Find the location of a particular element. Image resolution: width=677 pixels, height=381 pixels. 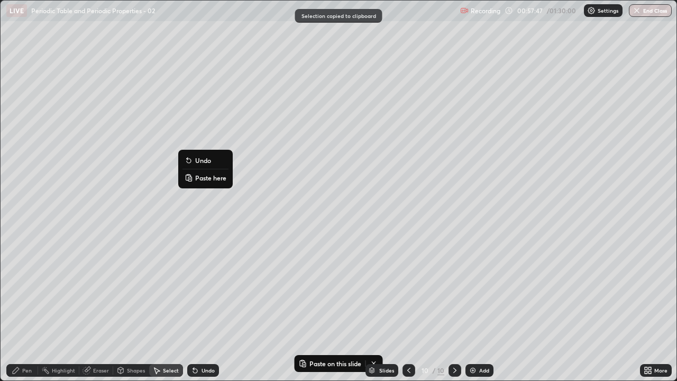

img: add-slide-button is located at coordinates (473, 370).